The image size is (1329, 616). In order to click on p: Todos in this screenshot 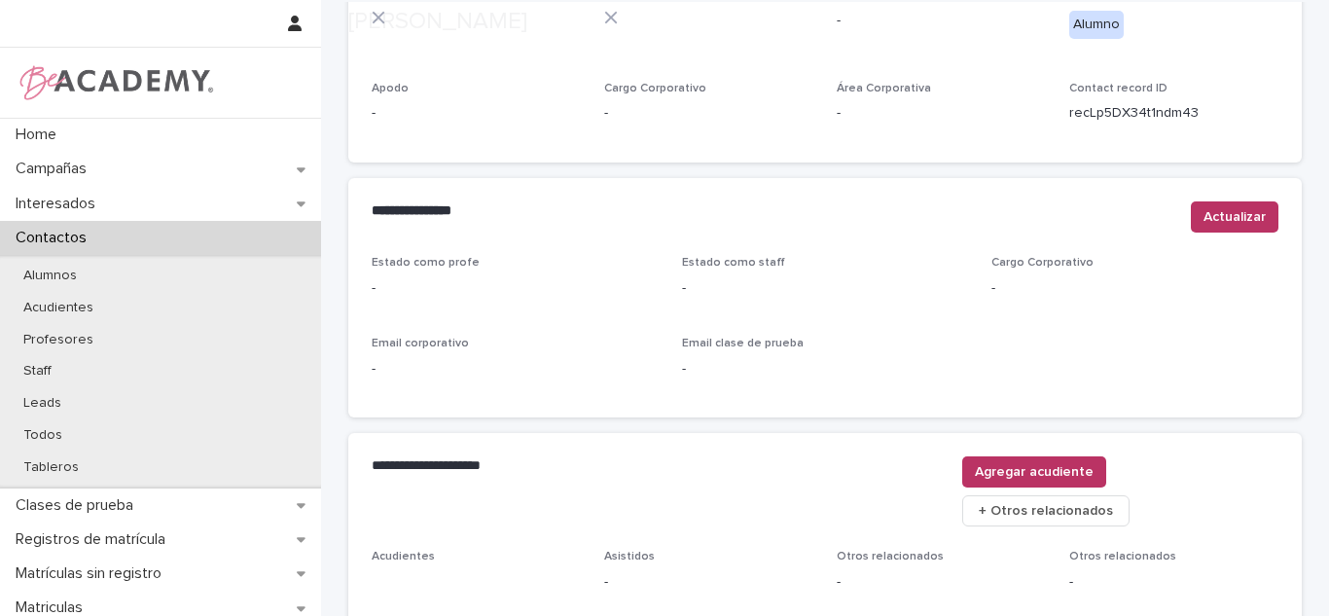, I will do `click(43, 435)`.